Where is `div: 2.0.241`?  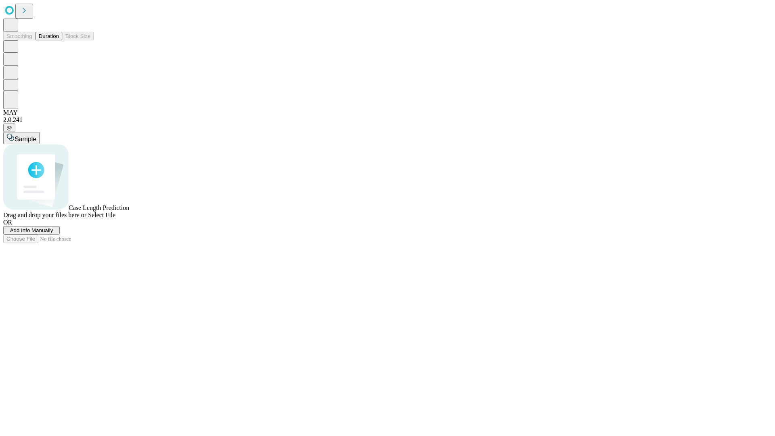 div: 2.0.241 is located at coordinates (388, 120).